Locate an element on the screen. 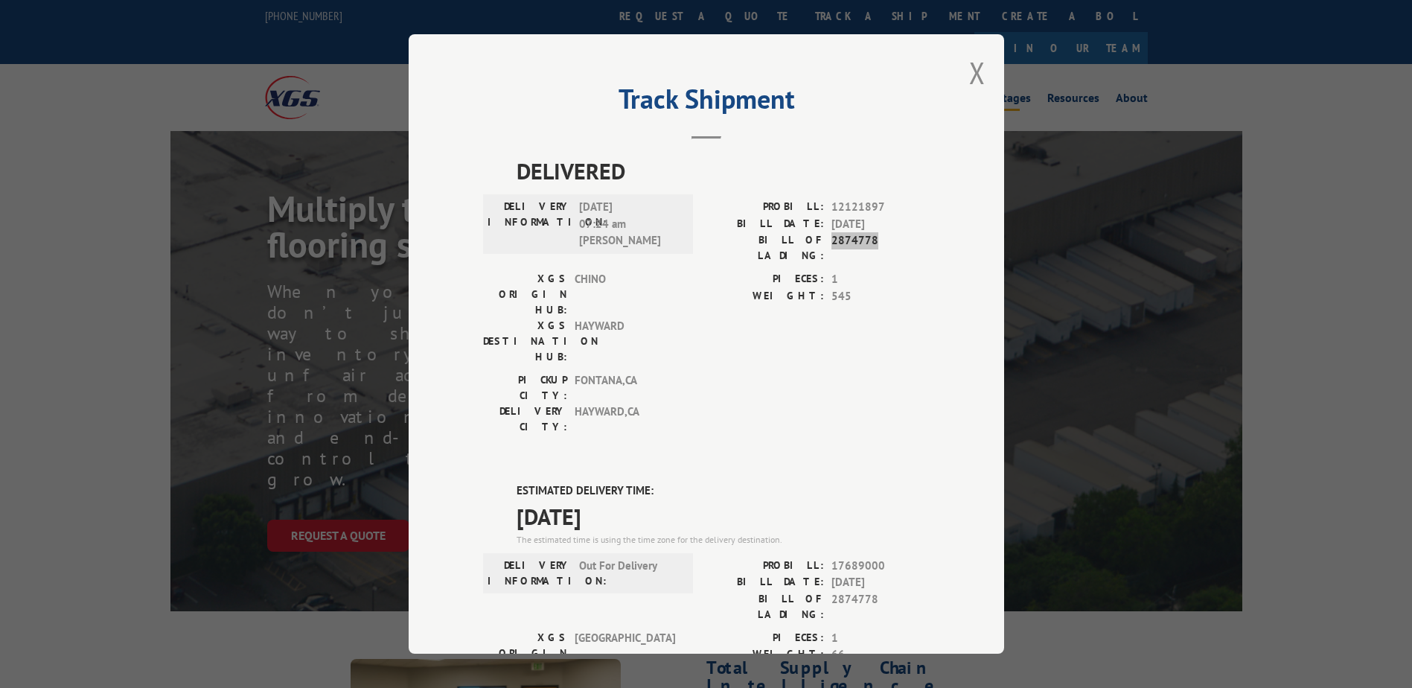  label: DELIVERY CITY: is located at coordinates (525, 419).